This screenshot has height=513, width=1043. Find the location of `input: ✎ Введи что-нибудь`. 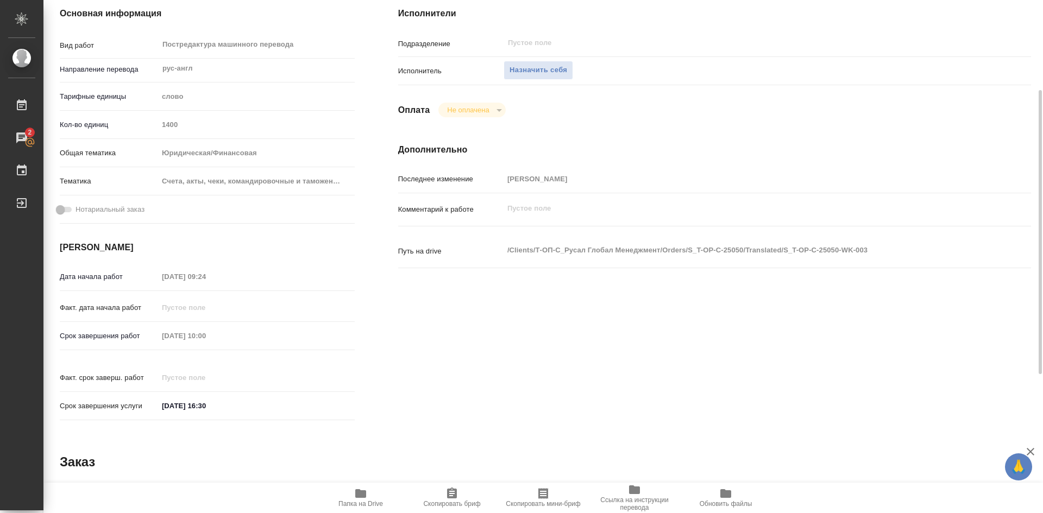

input: ✎ Введи что-нибудь is located at coordinates (205, 406).